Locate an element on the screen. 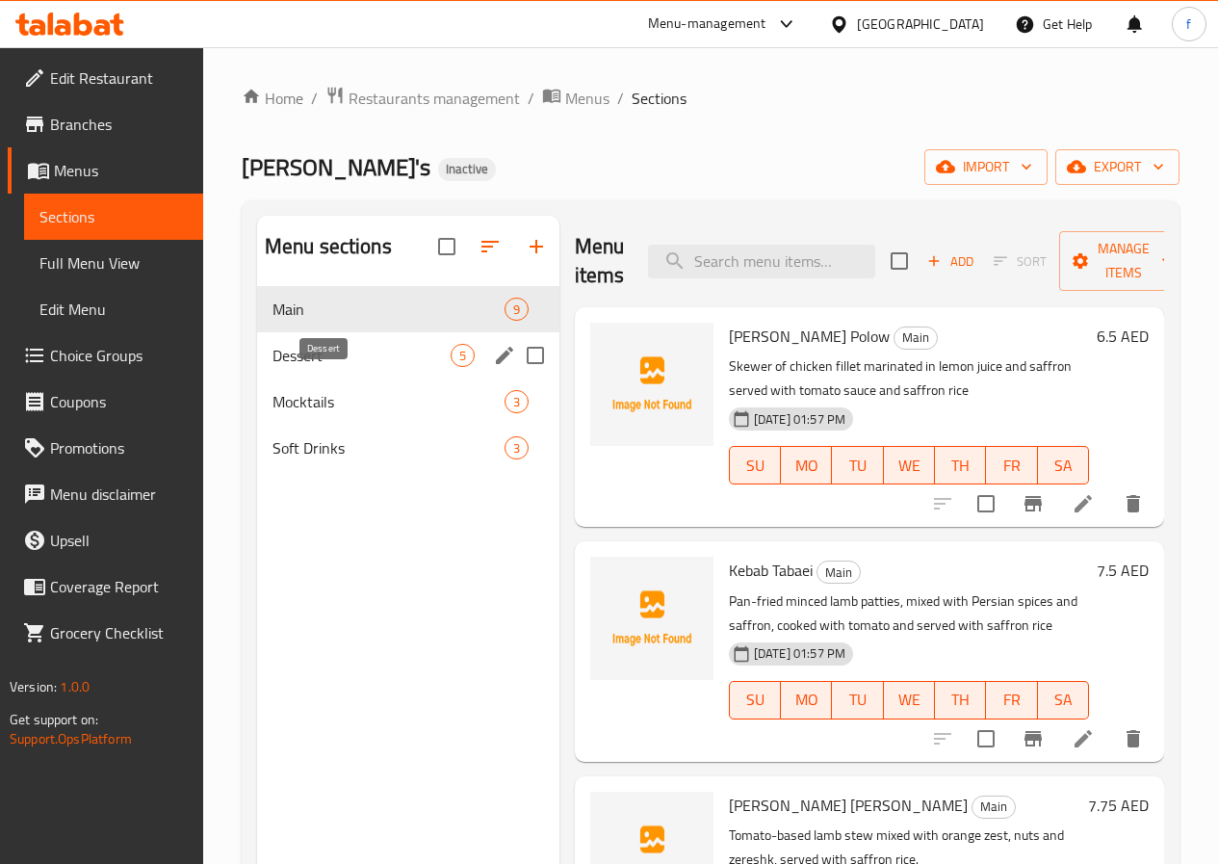 This screenshot has width=1218, height=864. span: Get support on: is located at coordinates (54, 719).